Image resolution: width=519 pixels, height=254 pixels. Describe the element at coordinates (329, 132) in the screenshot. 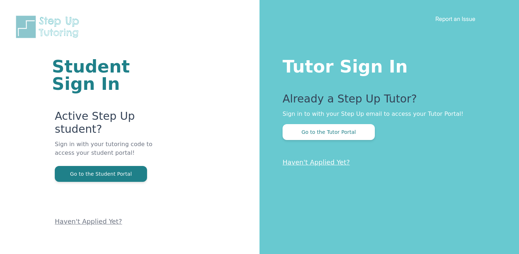

I see `button: Go to the Tutor Portal` at that location.